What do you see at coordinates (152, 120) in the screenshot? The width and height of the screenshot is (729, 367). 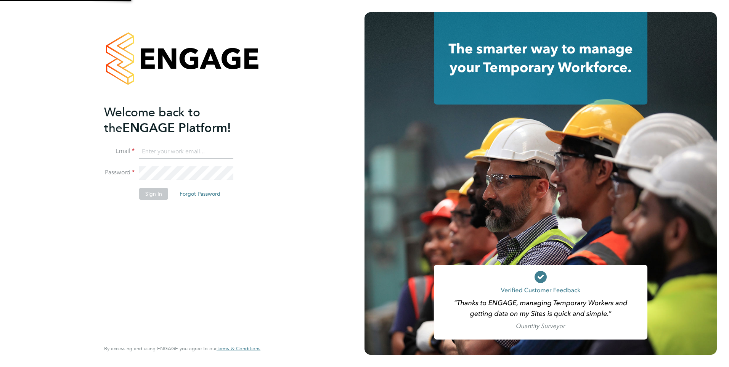 I see `span: Welcome back to the` at bounding box center [152, 120].